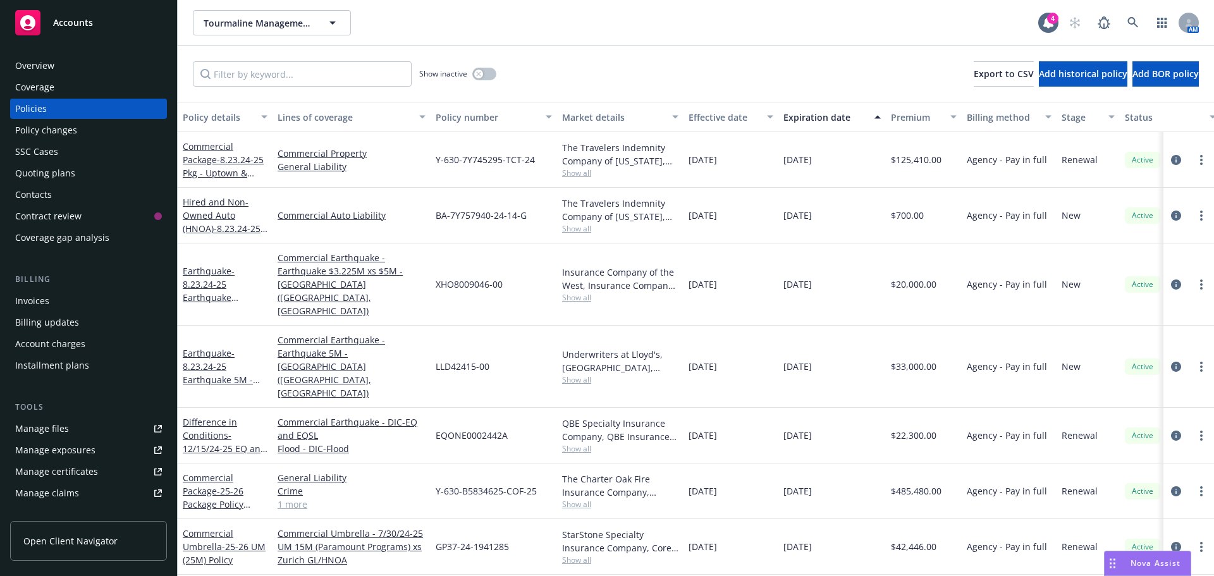  I want to click on a: General Liability, so click(352, 166).